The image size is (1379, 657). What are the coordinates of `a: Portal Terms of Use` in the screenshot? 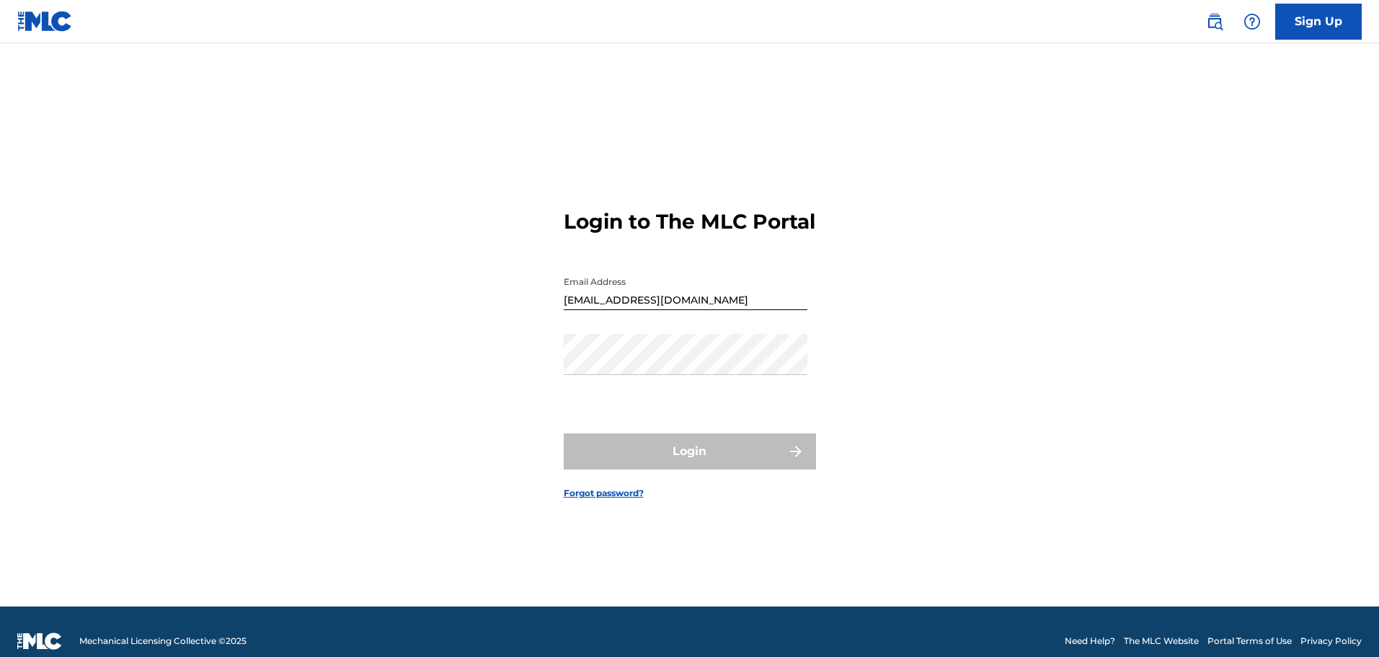 It's located at (1250, 641).